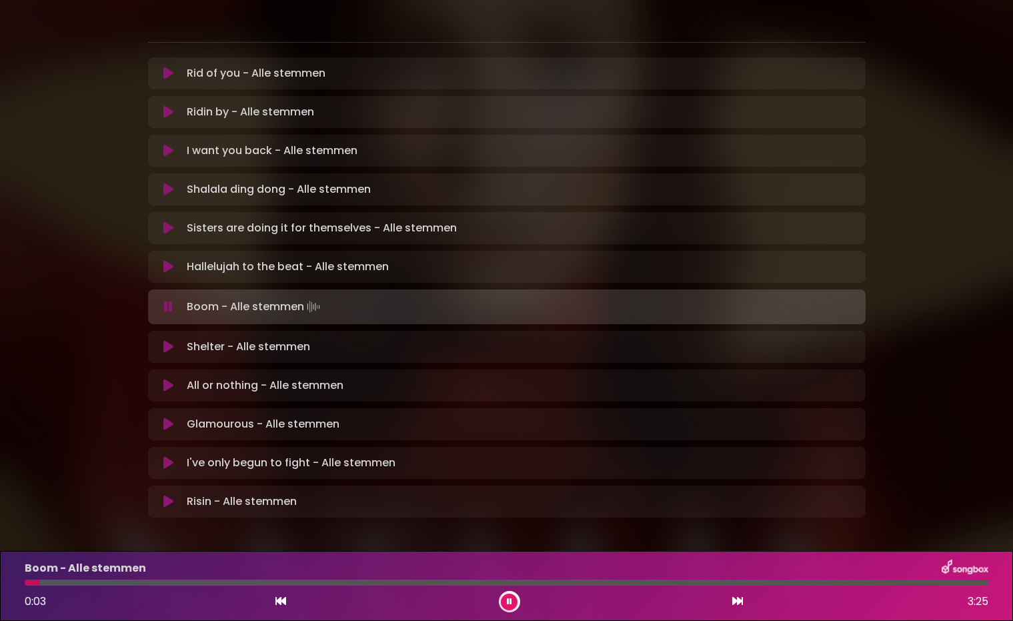  Describe the element at coordinates (287, 267) in the screenshot. I see `p: Hallelujah to the beat - Alle stemmen` at that location.